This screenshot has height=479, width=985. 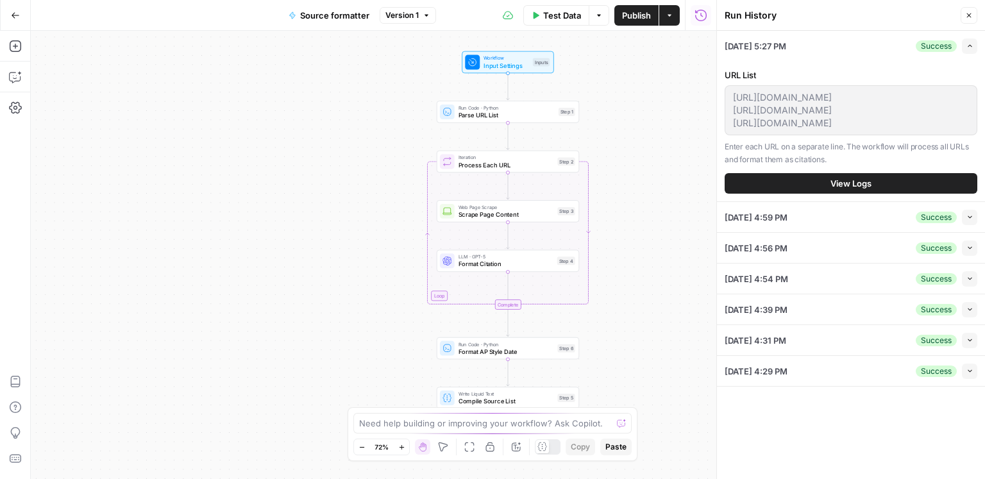 I want to click on span: Version 1, so click(x=402, y=15).